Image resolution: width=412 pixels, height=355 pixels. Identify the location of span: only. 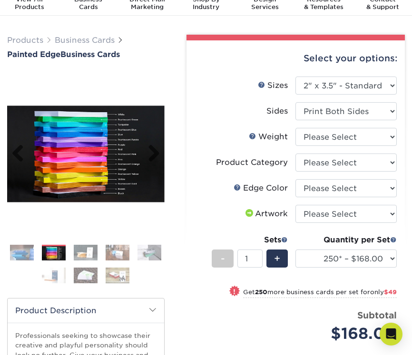
(383, 292).